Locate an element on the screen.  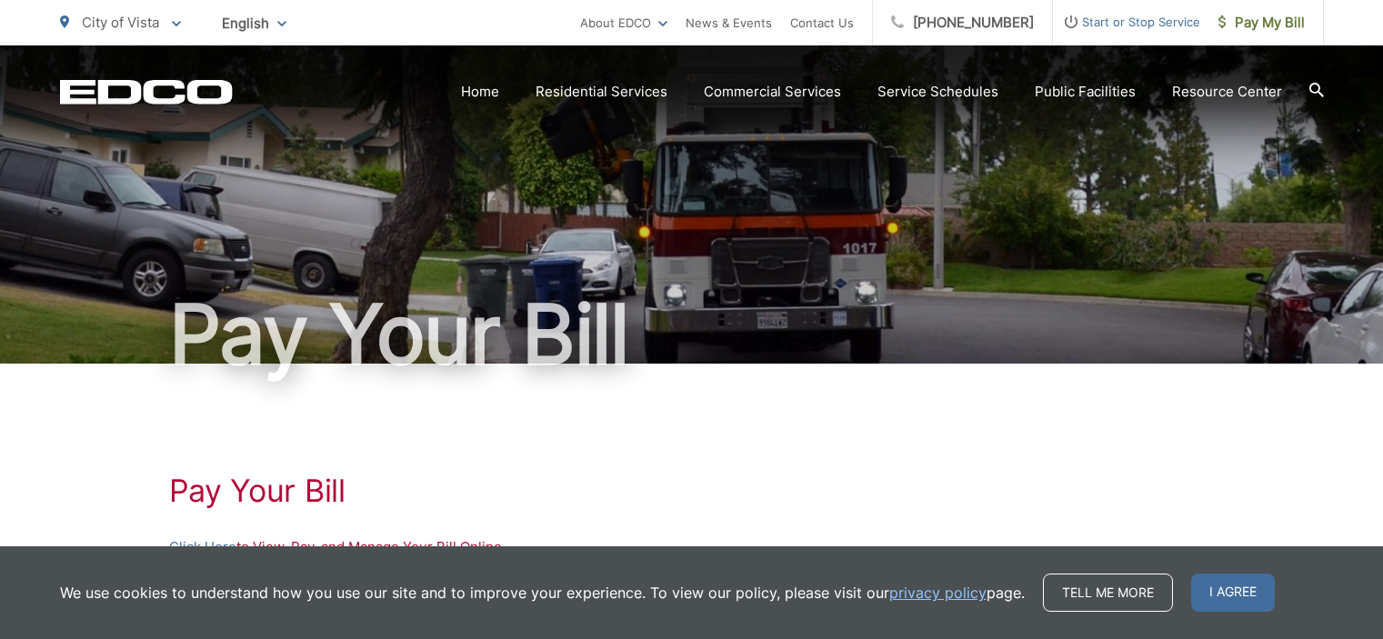
a: EDCD logo. Return to the homepage. is located at coordinates (146, 92).